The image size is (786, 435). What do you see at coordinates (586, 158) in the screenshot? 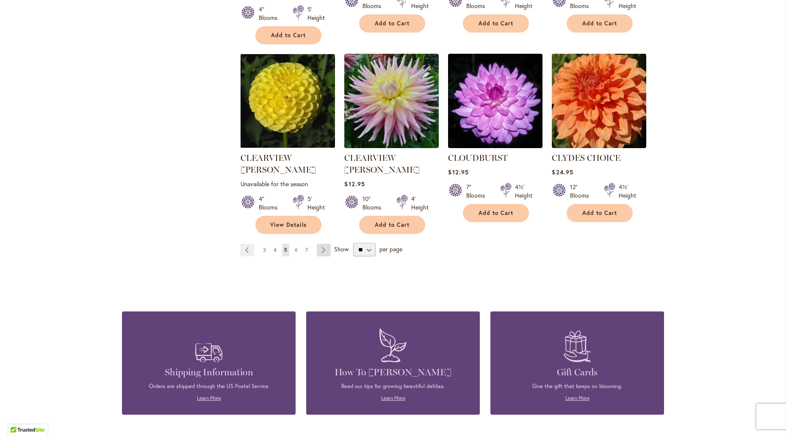
I see `a: CLYDES CHOICE` at bounding box center [586, 158].